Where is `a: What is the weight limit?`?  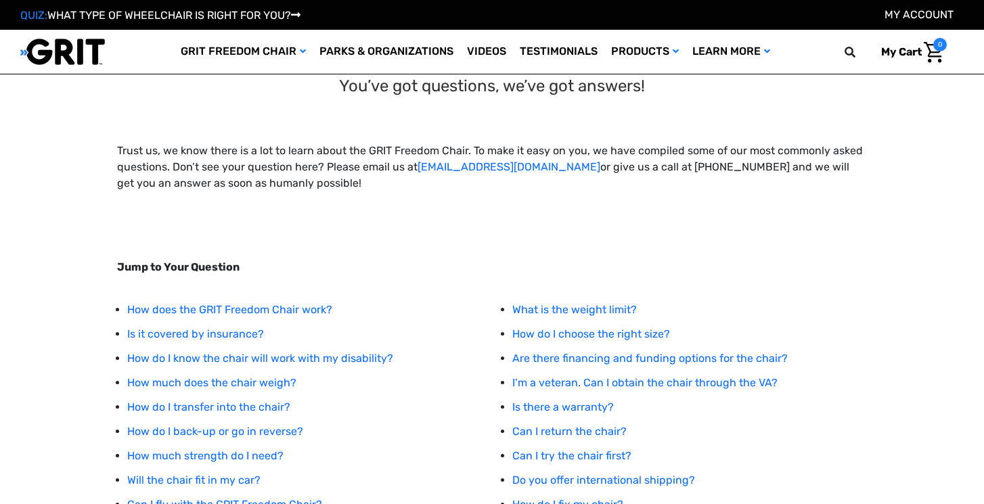
a: What is the weight limit? is located at coordinates (574, 309).